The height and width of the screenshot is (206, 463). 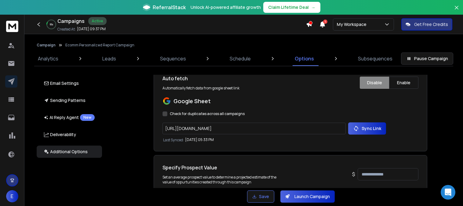 What do you see at coordinates (173, 59) in the screenshot?
I see `a: Sequences` at bounding box center [173, 59].